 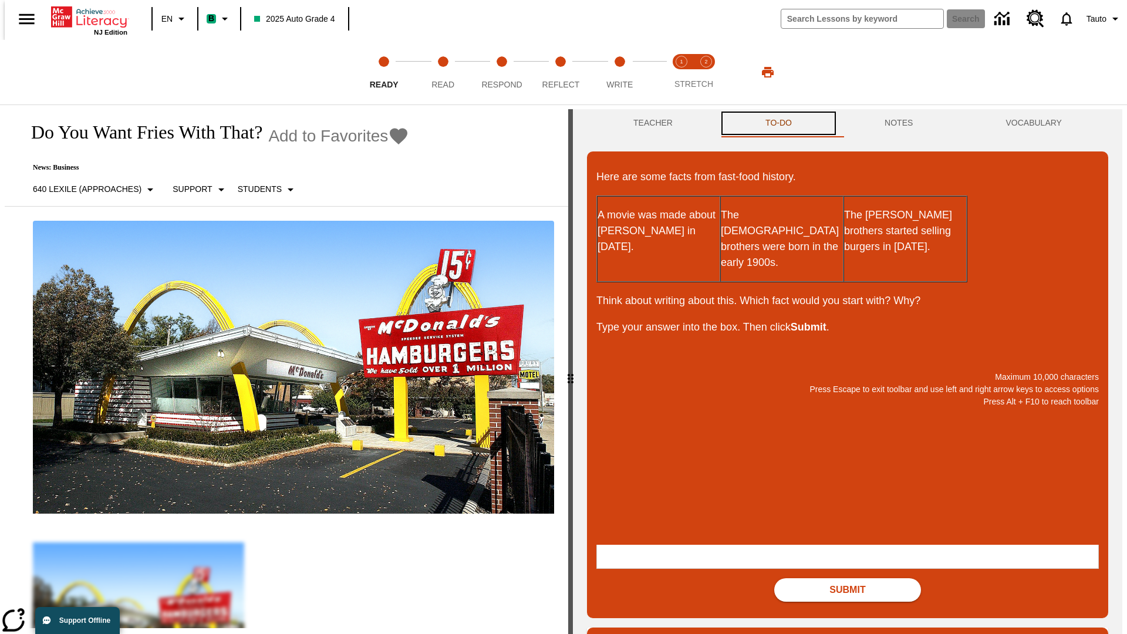 I want to click on span: EN, so click(x=167, y=19).